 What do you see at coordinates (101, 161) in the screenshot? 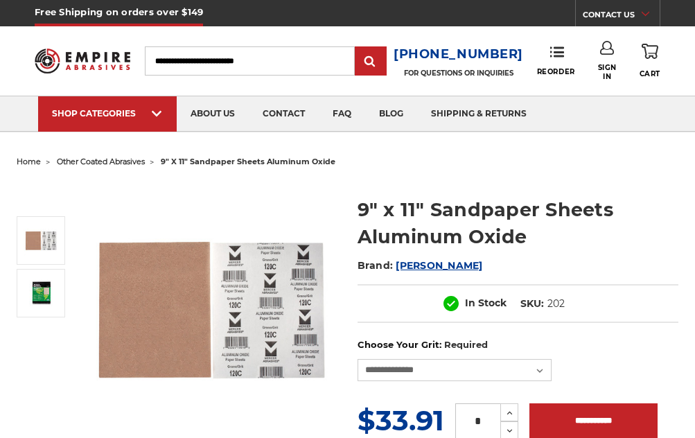
I see `span: other coated abrasives` at bounding box center [101, 161].